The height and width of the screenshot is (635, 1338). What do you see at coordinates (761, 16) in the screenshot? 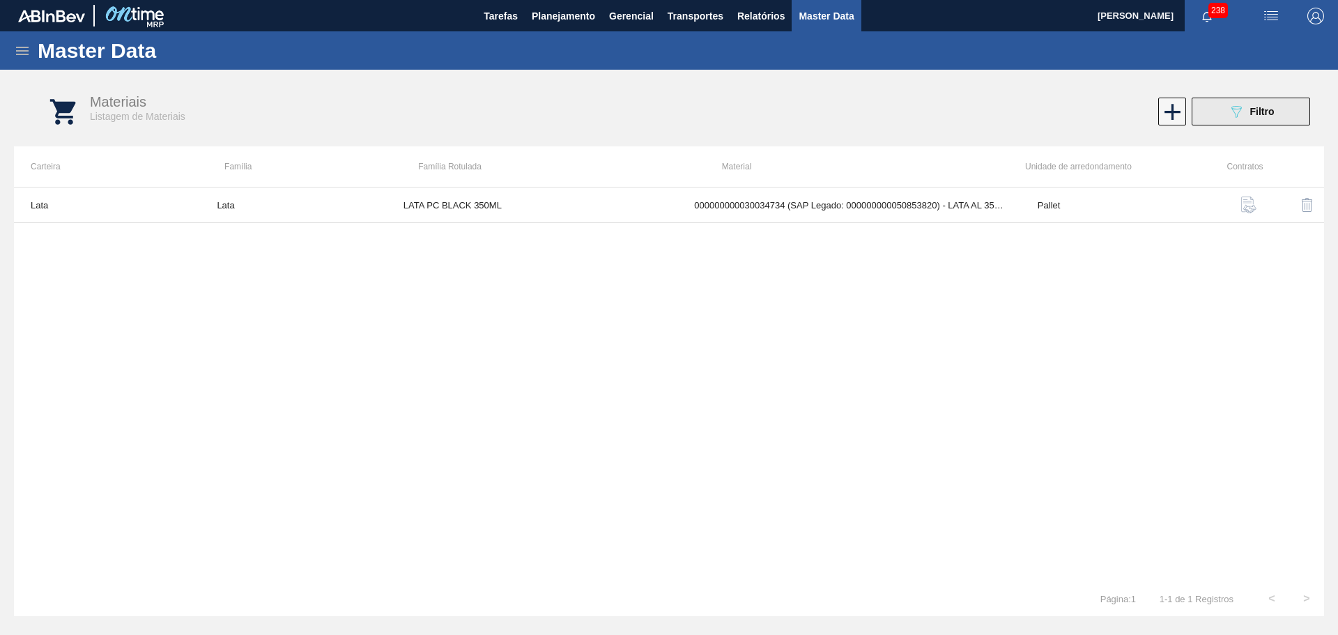
I see `span: Relatórios` at bounding box center [761, 16].